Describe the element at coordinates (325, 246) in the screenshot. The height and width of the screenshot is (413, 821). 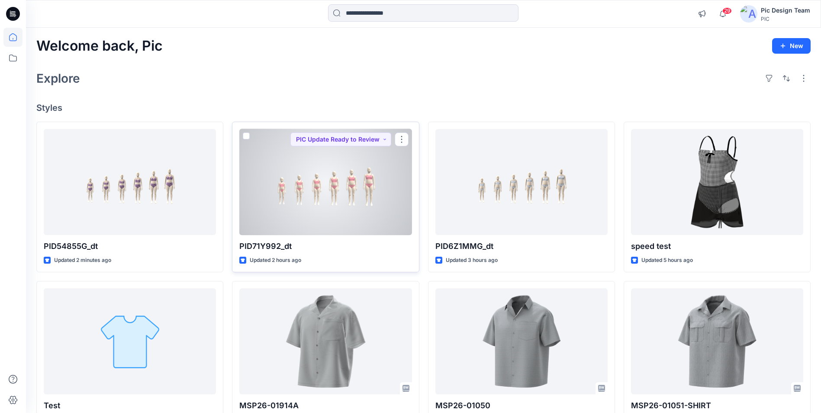
I see `p: PID71Y992_dt` at that location.